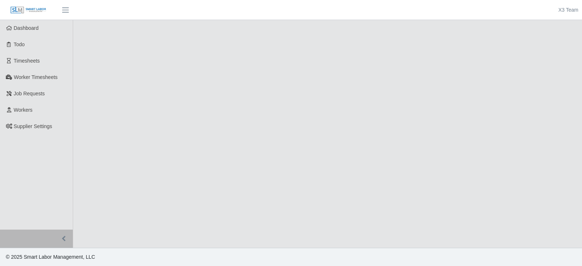 Image resolution: width=582 pixels, height=266 pixels. Describe the element at coordinates (33, 126) in the screenshot. I see `span: Supplier Settings` at that location.